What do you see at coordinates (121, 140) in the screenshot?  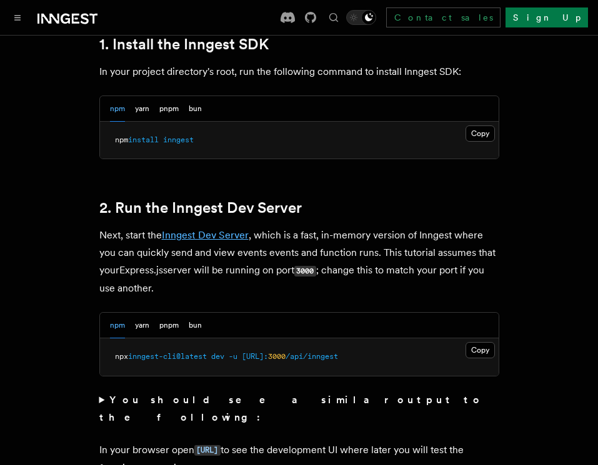 I see `span: npm` at bounding box center [121, 140].